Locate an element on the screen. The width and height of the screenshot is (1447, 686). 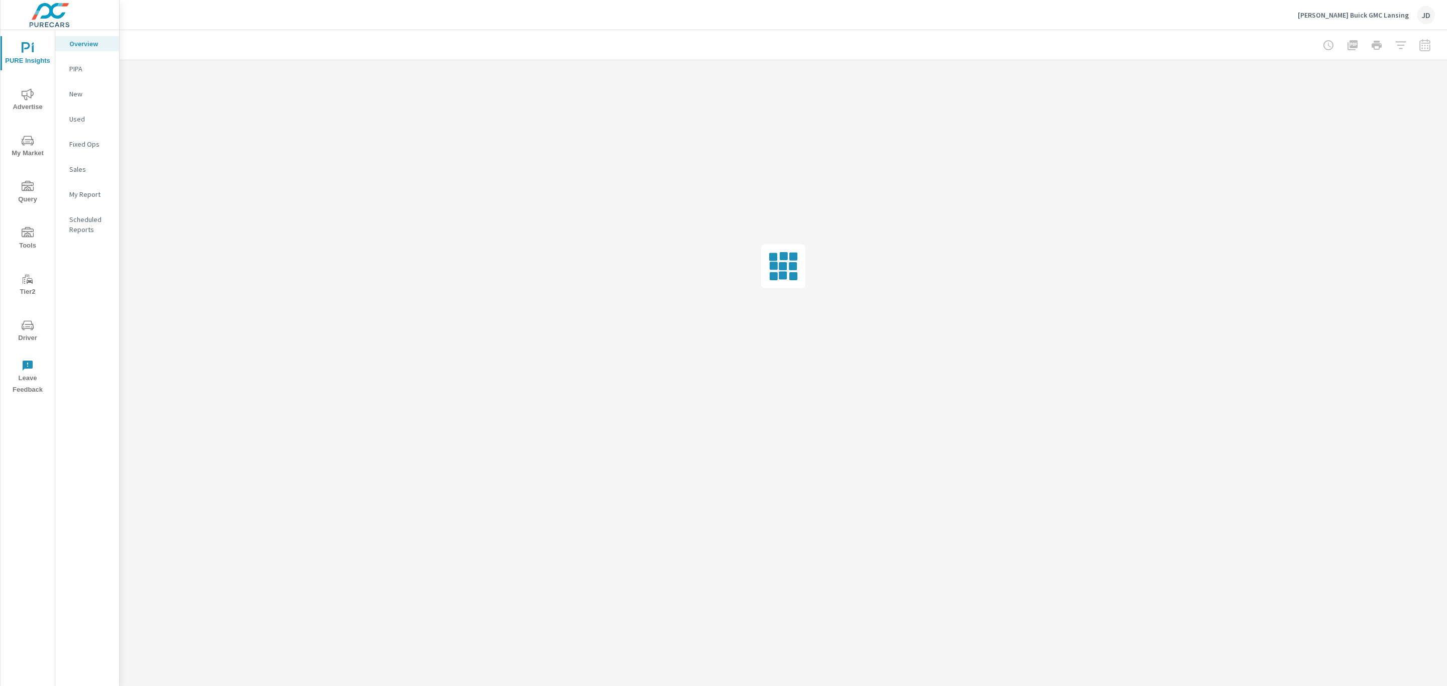
span: Leave Feedback is located at coordinates (28, 378).